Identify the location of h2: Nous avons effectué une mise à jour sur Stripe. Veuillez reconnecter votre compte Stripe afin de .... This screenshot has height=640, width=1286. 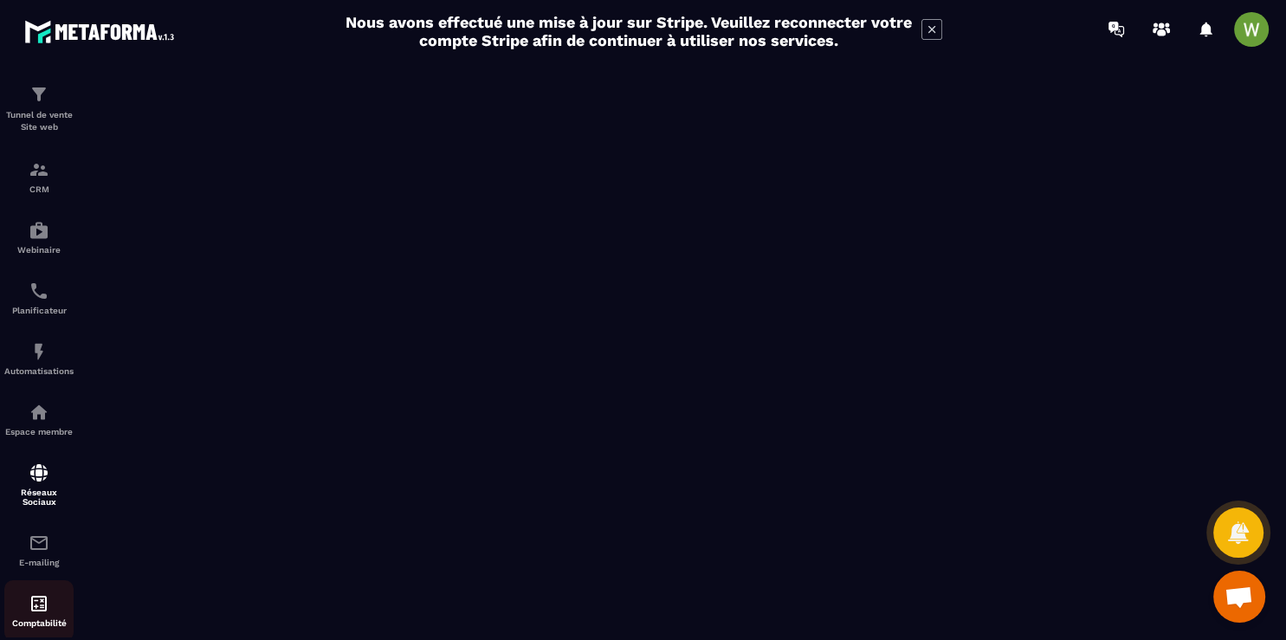
(629, 31).